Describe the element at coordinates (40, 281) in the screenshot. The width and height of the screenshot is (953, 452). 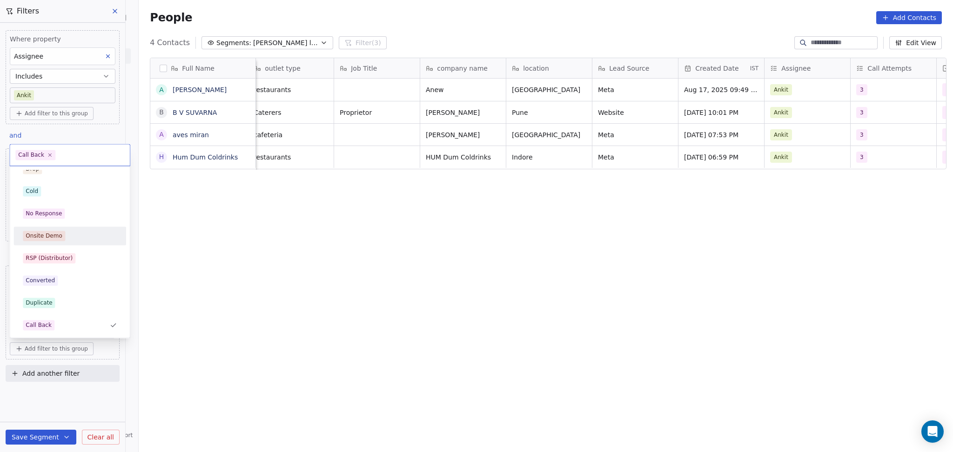
I see `div: Converted` at that location.